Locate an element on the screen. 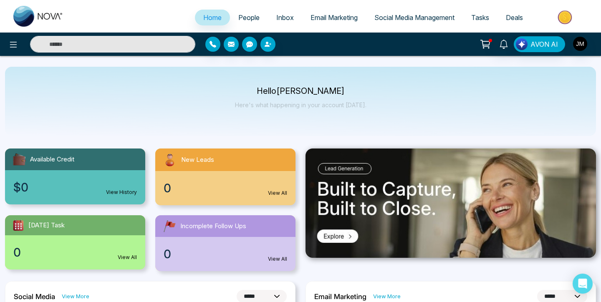  img: availableCredit.svg is located at coordinates (19, 160).